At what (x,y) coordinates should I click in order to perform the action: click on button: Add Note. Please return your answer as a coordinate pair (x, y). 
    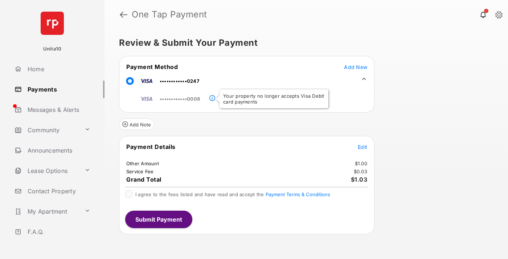
    Looking at the image, I should click on (136, 124).